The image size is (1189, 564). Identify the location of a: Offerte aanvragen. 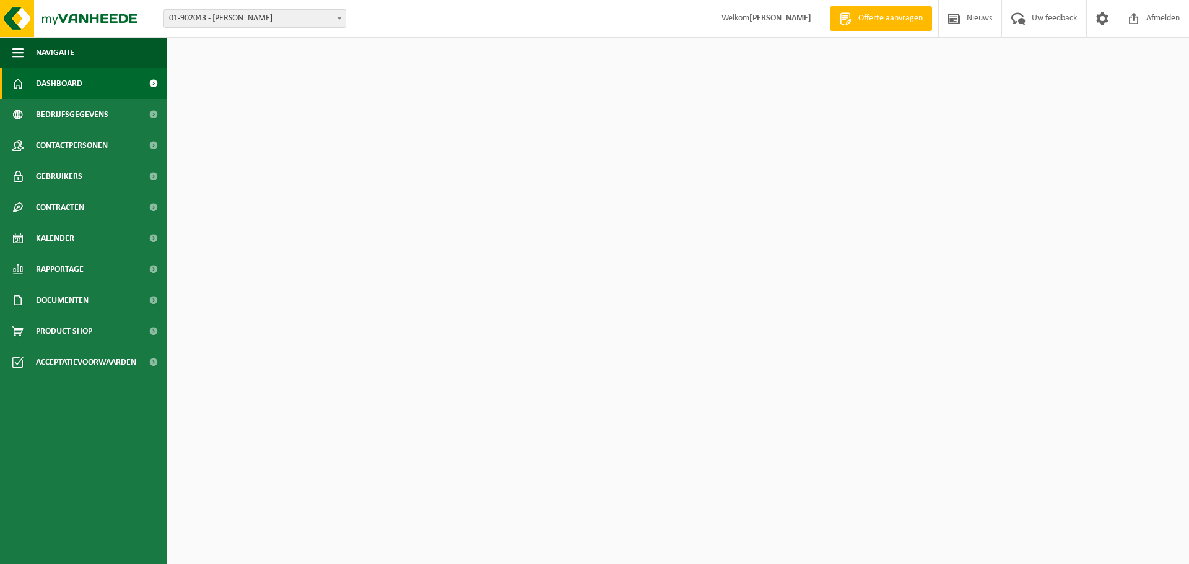
(881, 19).